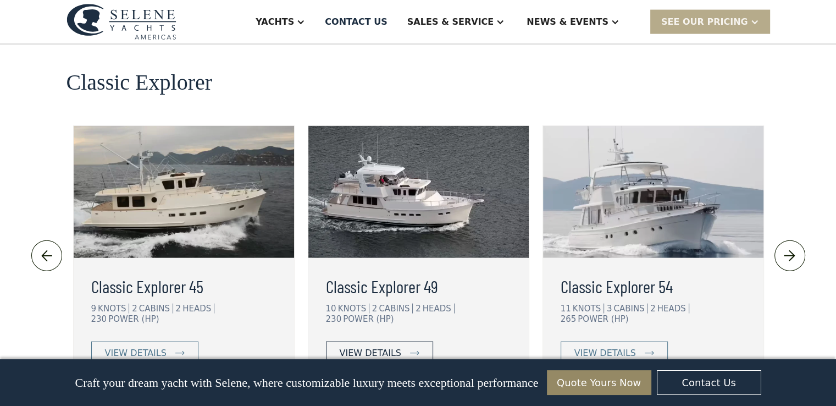 Image resolution: width=836 pixels, height=406 pixels. I want to click on div: 3, so click(610, 309).